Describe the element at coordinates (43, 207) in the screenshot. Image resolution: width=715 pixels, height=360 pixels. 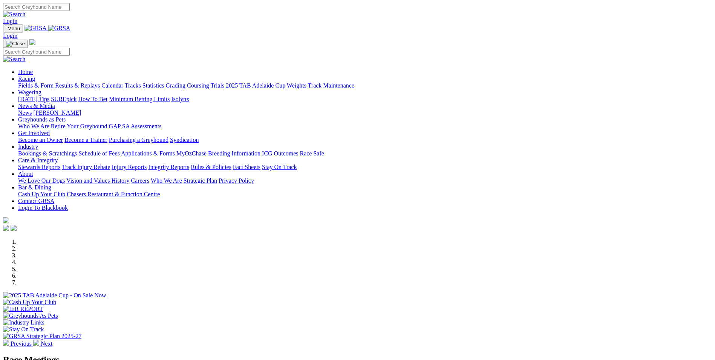
I see `a: Login To Blackbook` at that location.